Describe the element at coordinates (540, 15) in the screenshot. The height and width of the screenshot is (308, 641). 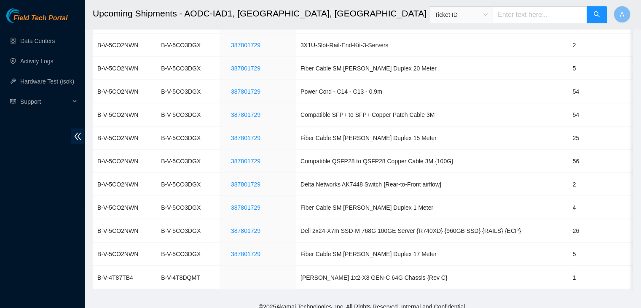
I see `input: Enter text here...` at that location.